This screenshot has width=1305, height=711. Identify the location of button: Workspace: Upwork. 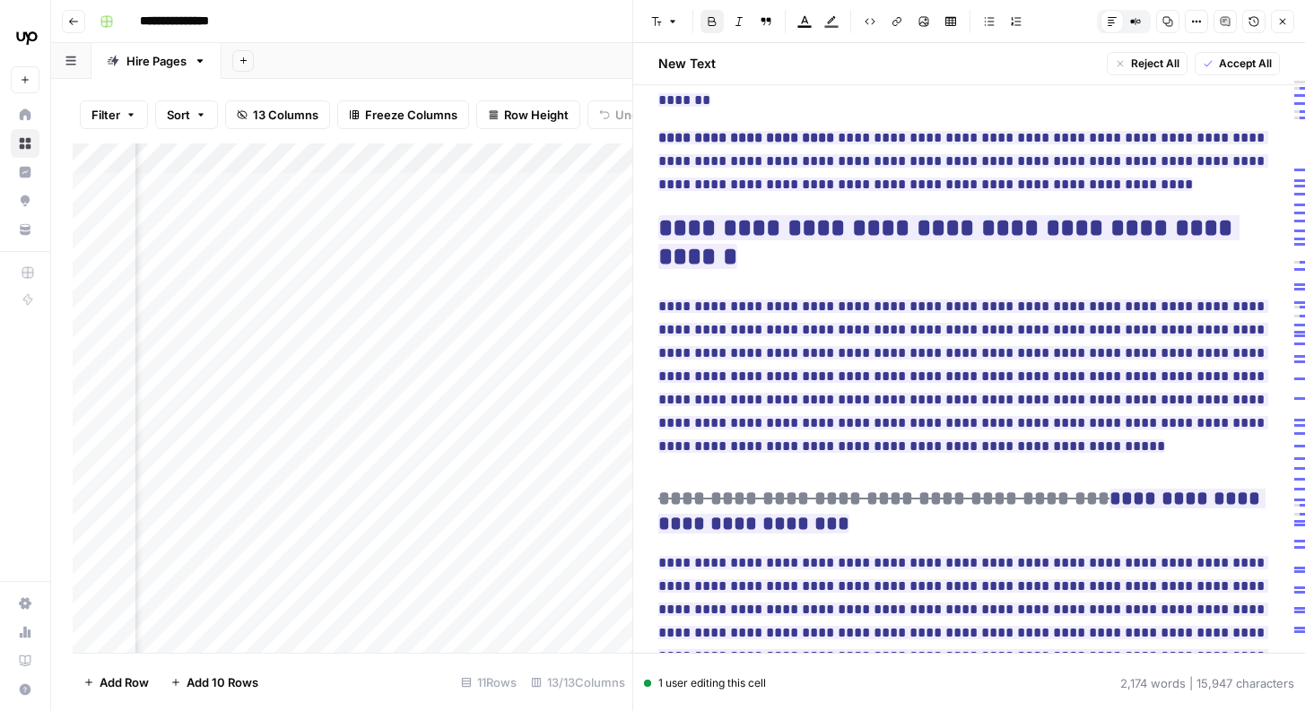
(25, 37).